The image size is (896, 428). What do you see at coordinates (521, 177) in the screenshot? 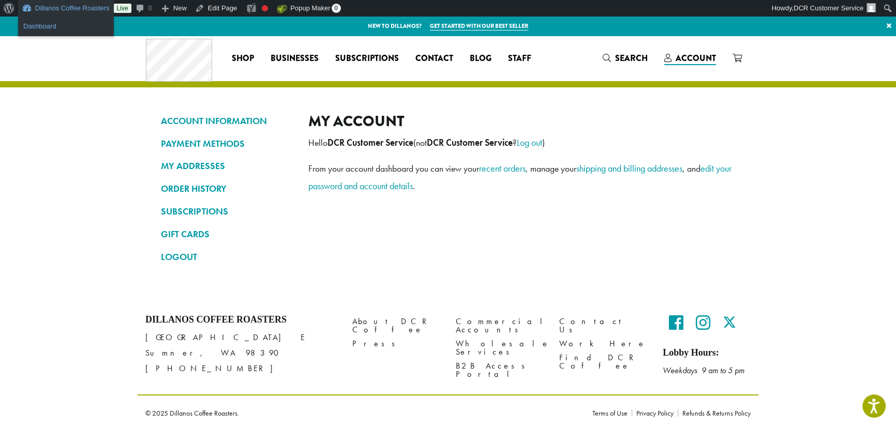
I see `p: From your account dashboard you can view your , manage your , and .` at bounding box center [521, 177].